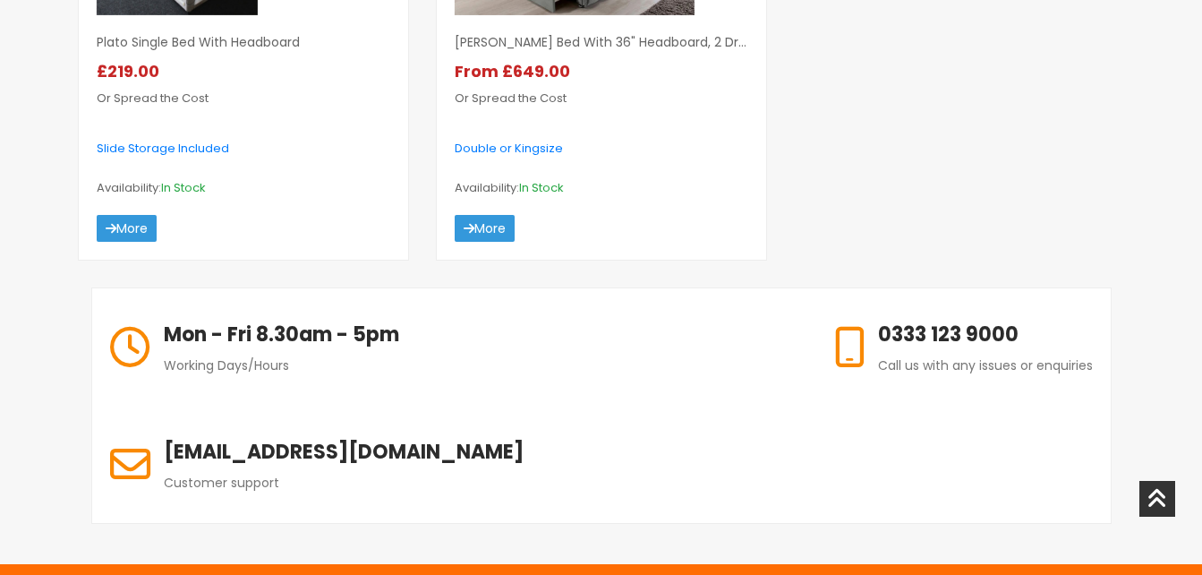  I want to click on span: Slide Storage Included, so click(163, 148).